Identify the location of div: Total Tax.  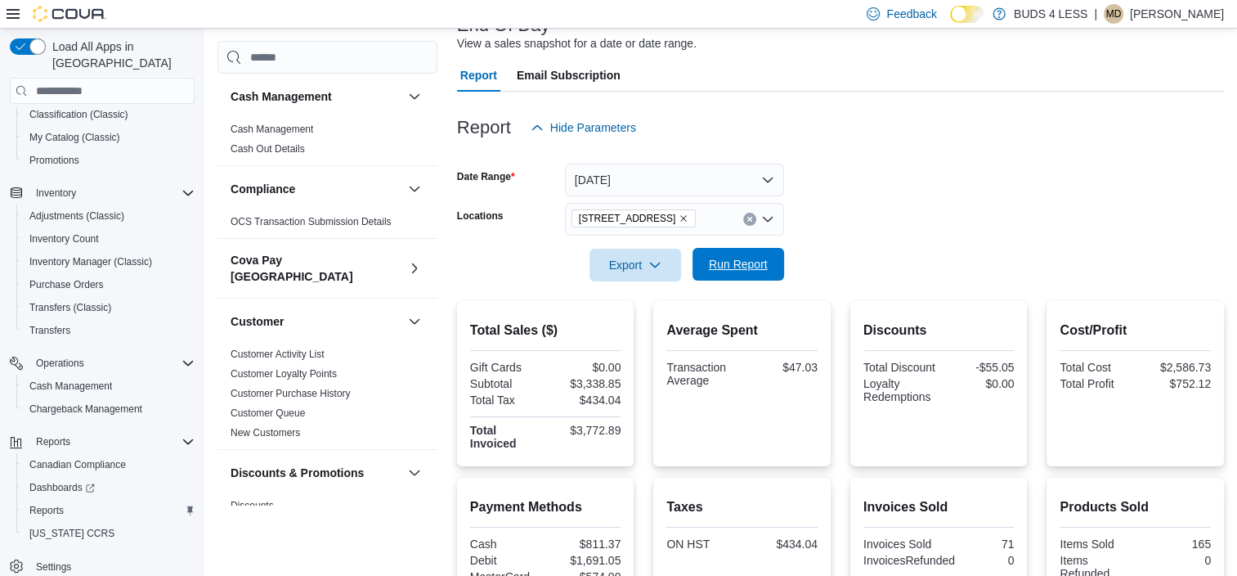
(506, 400).